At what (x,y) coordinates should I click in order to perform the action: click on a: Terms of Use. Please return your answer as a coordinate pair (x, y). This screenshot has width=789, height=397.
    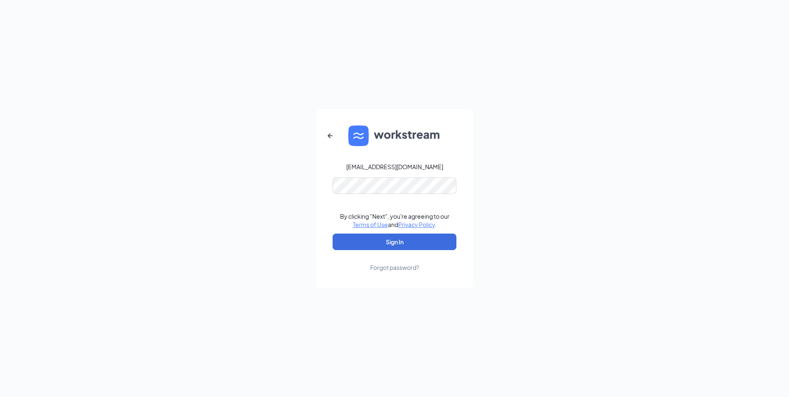
    Looking at the image, I should click on (370, 224).